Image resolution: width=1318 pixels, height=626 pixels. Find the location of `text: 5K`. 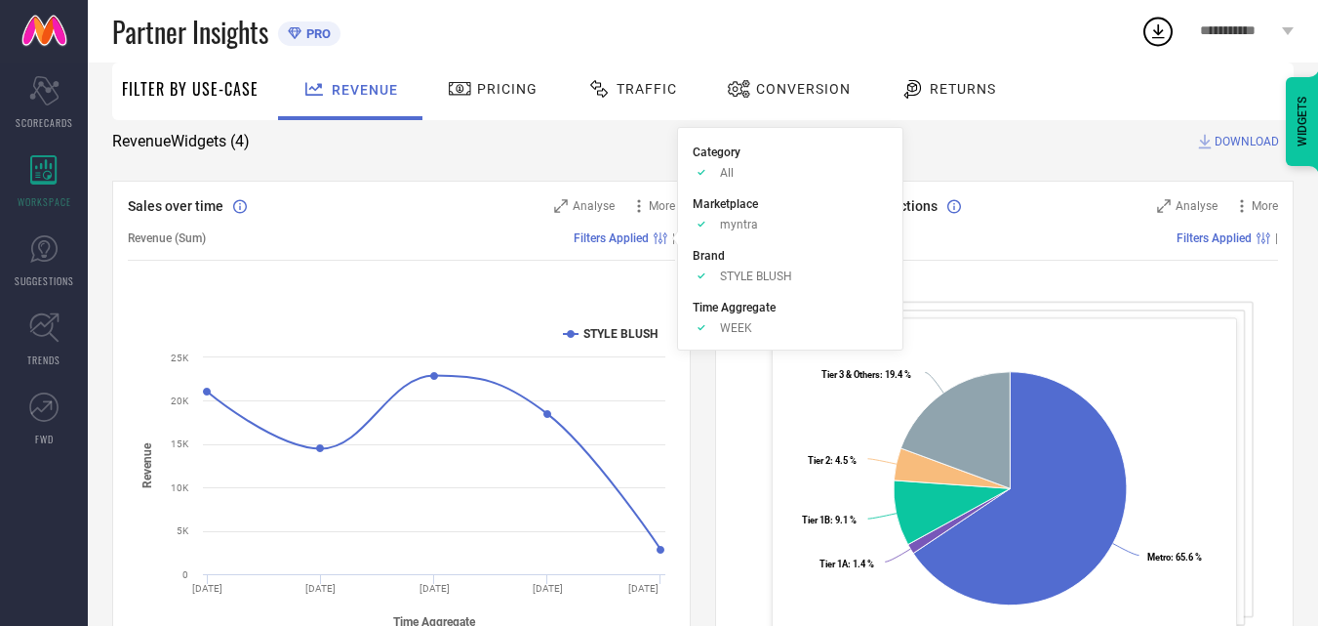

text: 5K is located at coordinates (182, 530).